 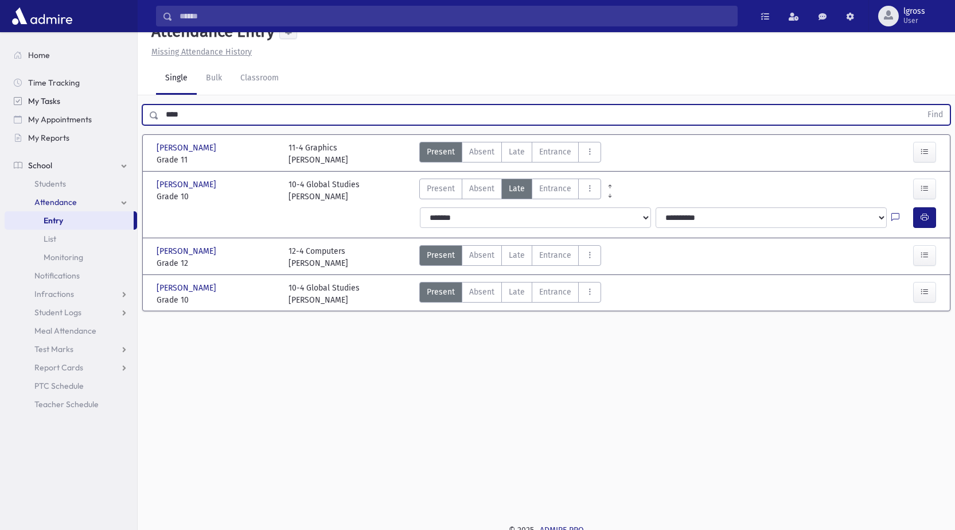 What do you see at coordinates (71, 275) in the screenshot?
I see `a: Notifications` at bounding box center [71, 275].